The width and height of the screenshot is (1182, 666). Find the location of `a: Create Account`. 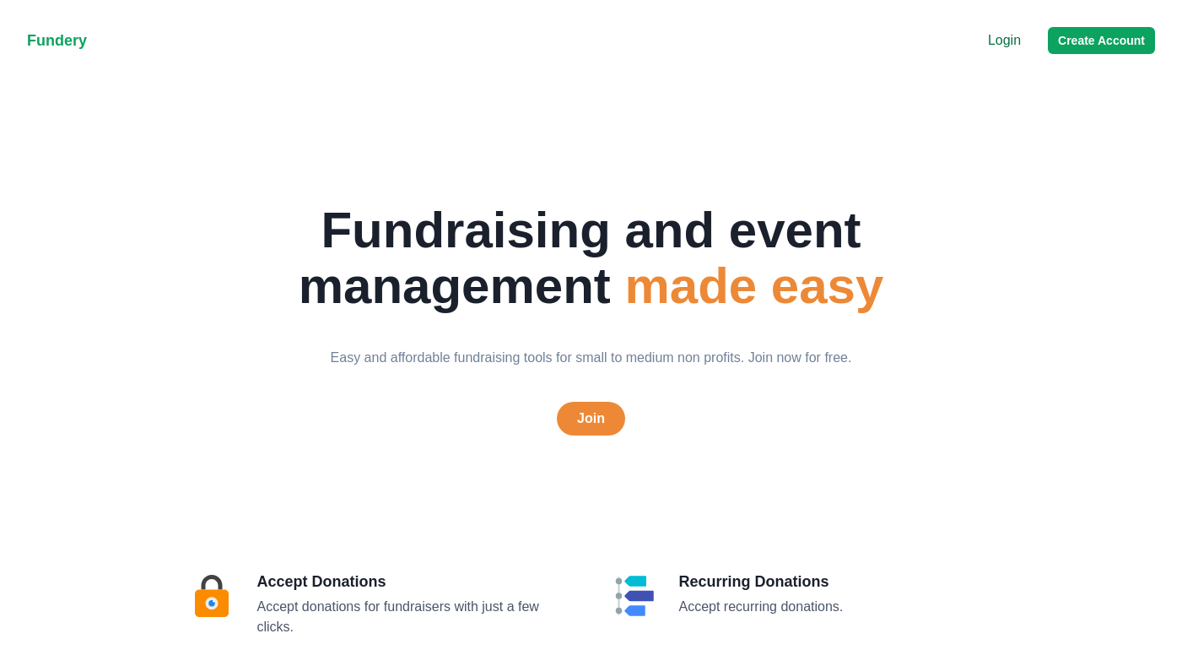

a: Create Account is located at coordinates (1101, 40).